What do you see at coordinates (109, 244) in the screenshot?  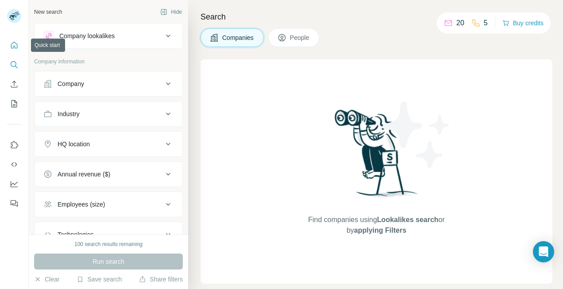 I see `div: 100 search results remaining` at bounding box center [109, 244].